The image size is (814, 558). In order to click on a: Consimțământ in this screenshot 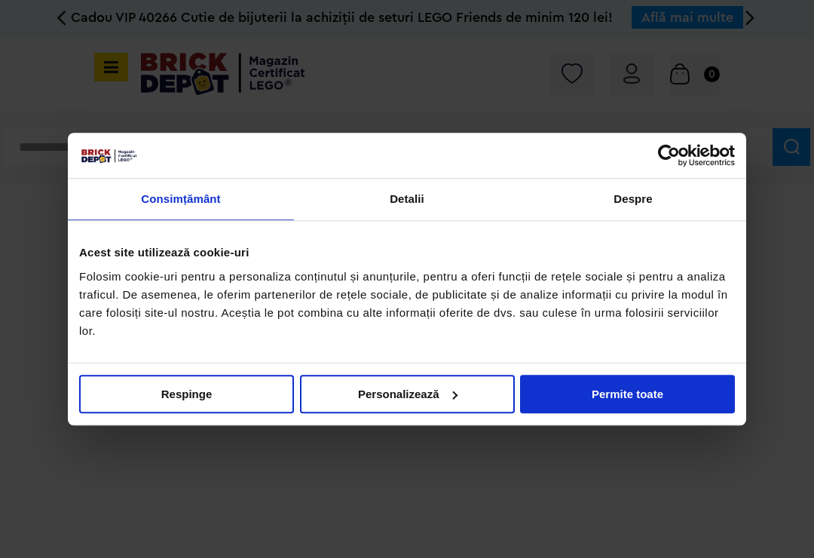, I will do `click(181, 199)`.